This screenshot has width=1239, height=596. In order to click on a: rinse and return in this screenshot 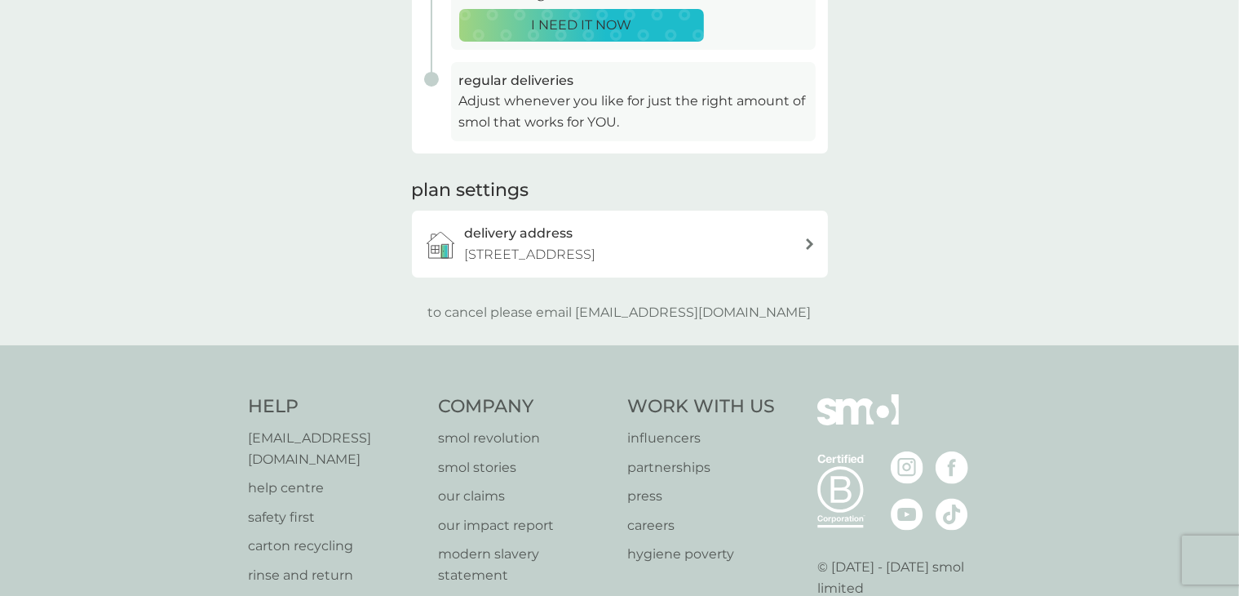, I will do `click(335, 575)`.